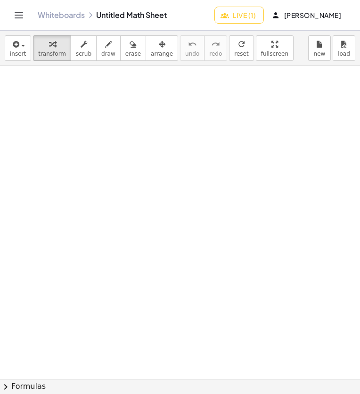 This screenshot has width=360, height=394. What do you see at coordinates (239, 15) in the screenshot?
I see `button: Live (1)` at bounding box center [239, 15].